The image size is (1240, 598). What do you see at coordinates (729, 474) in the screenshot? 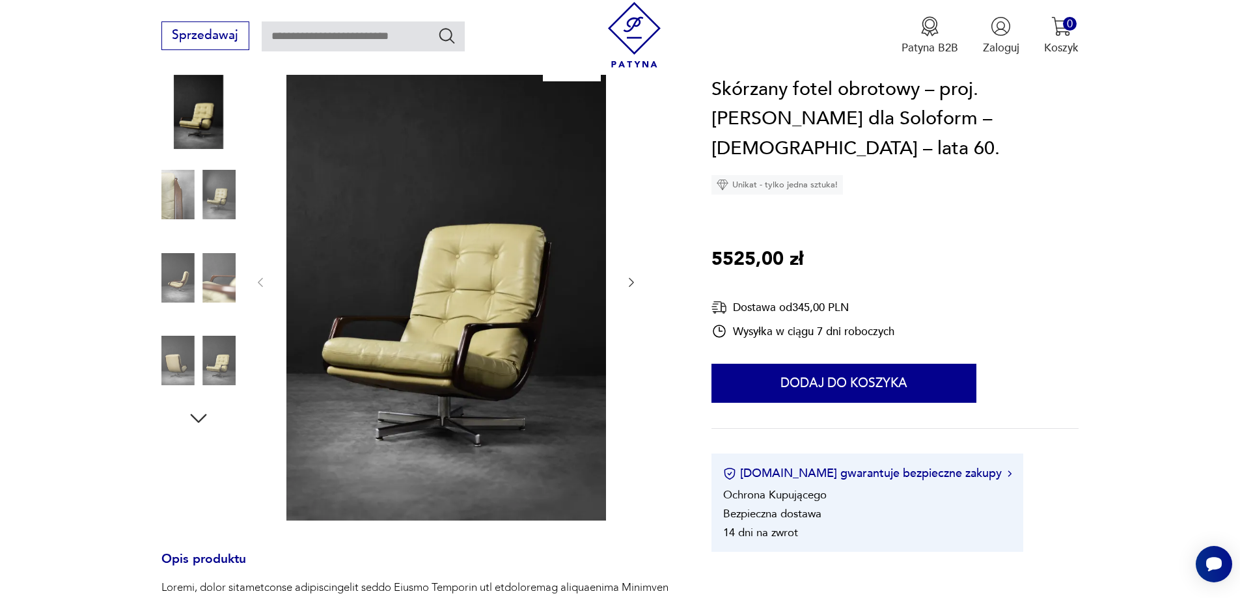
I see `img: Ikona certyfikatu` at bounding box center [729, 474].